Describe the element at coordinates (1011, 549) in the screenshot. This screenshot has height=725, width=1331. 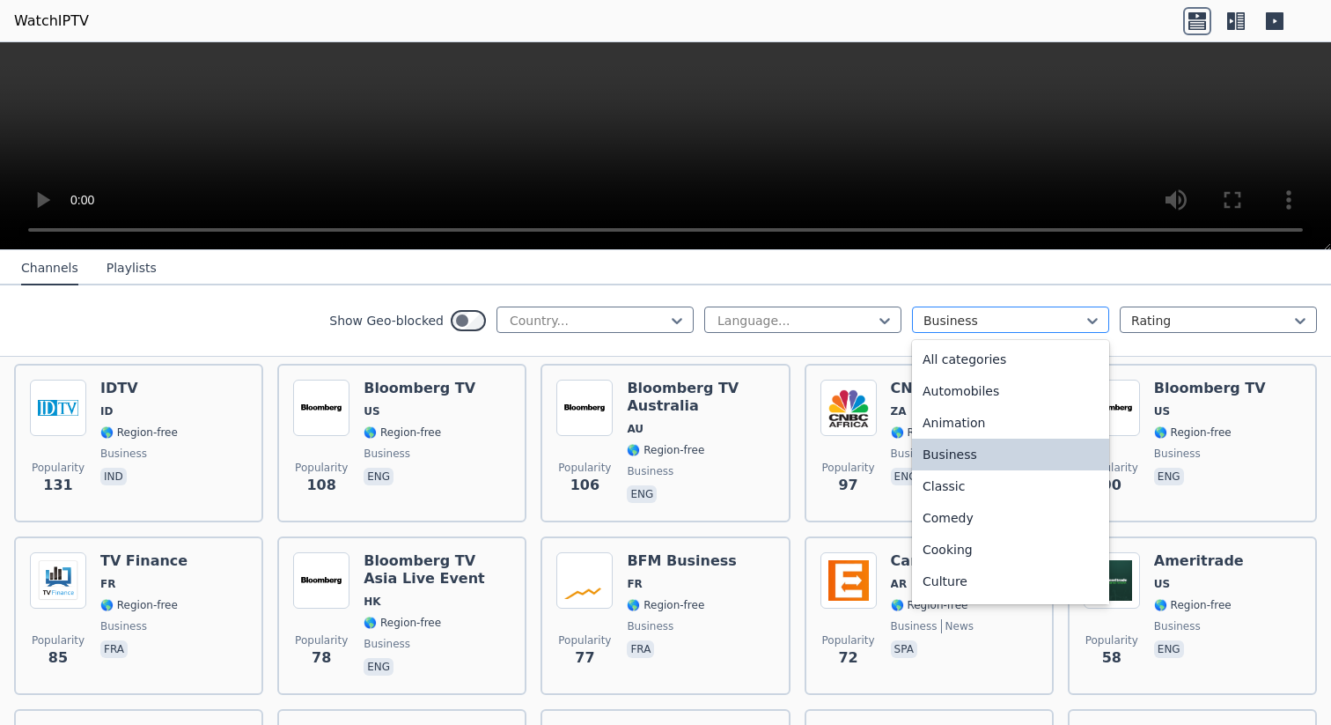
I see `div: Cooking` at that location.